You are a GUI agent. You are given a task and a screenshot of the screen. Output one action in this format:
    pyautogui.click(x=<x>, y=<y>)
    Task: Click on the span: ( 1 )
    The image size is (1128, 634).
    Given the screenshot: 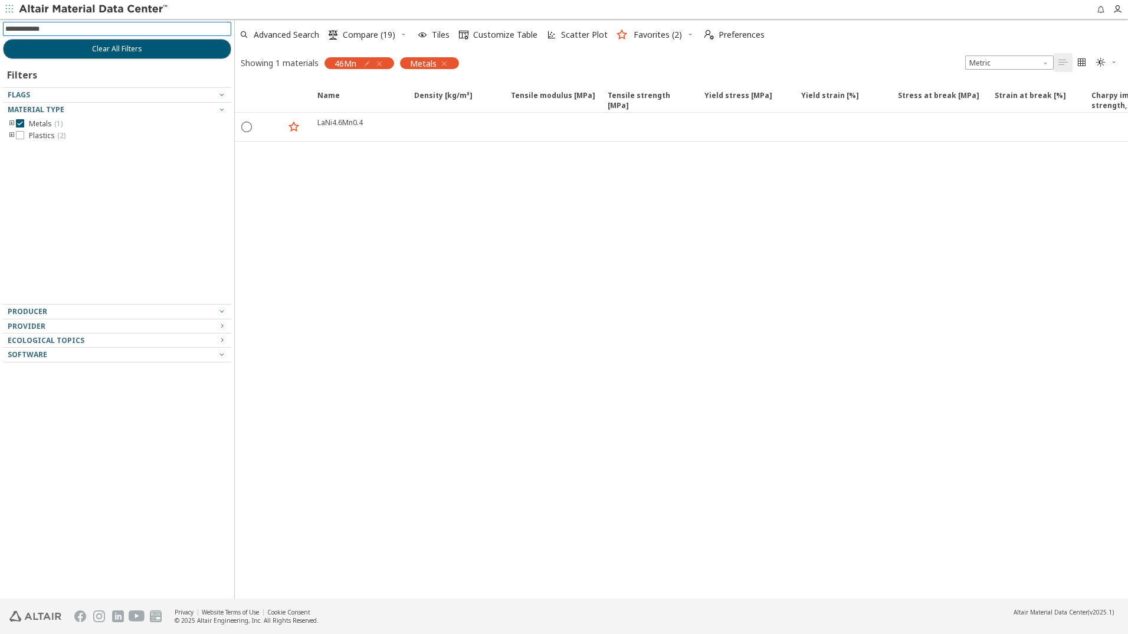 What is the action you would take?
    pyautogui.click(x=58, y=123)
    